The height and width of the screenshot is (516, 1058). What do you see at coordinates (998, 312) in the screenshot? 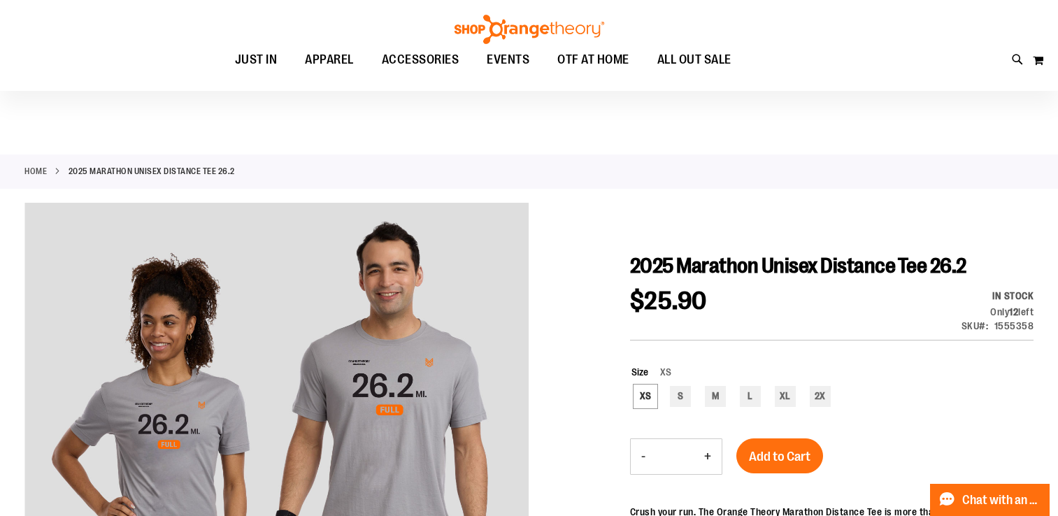
I see `div: Qty` at bounding box center [998, 312].